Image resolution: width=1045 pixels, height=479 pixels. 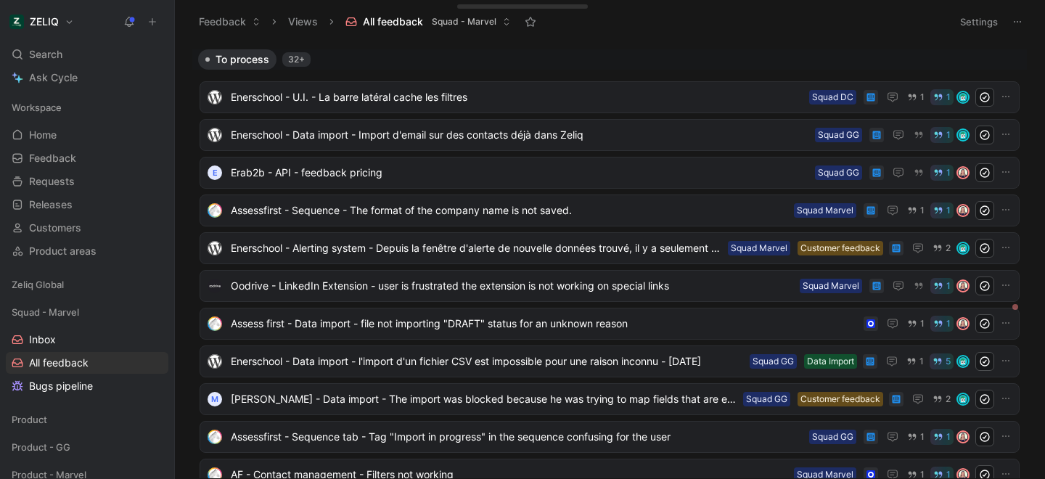 I want to click on a: logoEnerschool - U.I. - La barre latéral cache les filtresSquad DC11avatar, so click(x=609, y=97).